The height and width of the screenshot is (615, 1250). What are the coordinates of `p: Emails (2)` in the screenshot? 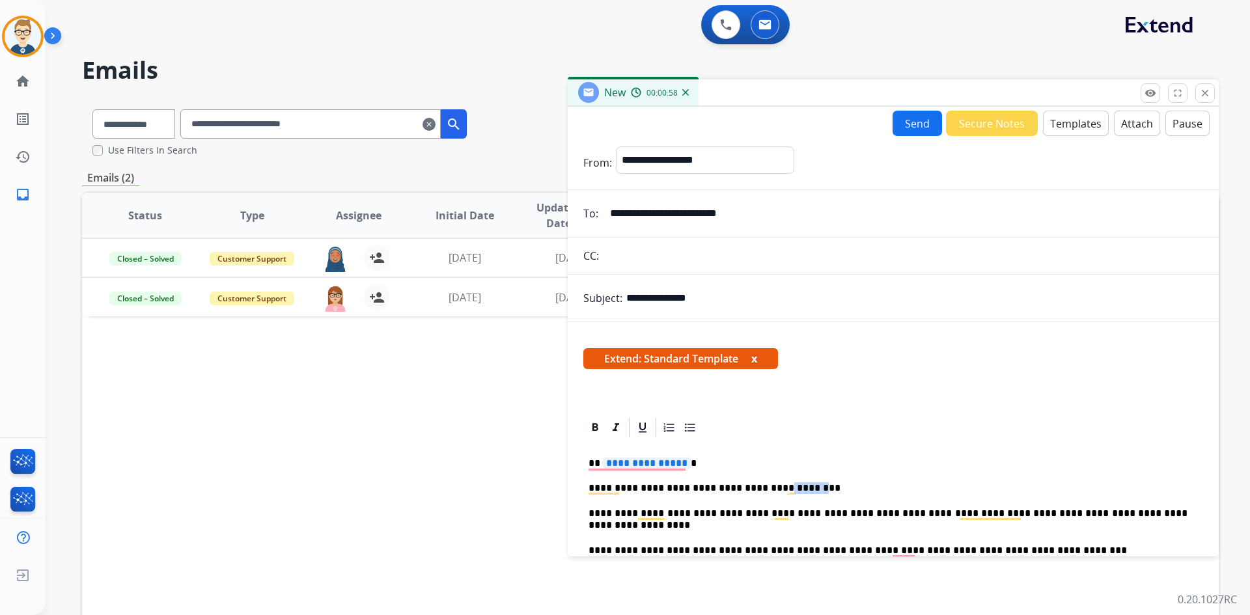 It's located at (111, 178).